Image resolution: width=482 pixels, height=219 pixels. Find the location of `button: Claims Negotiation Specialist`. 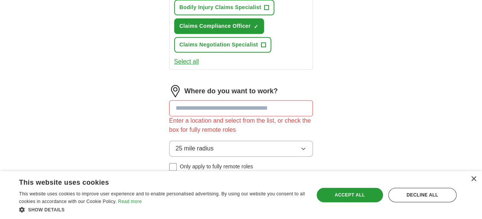

button: Claims Negotiation Specialist is located at coordinates (222, 45).